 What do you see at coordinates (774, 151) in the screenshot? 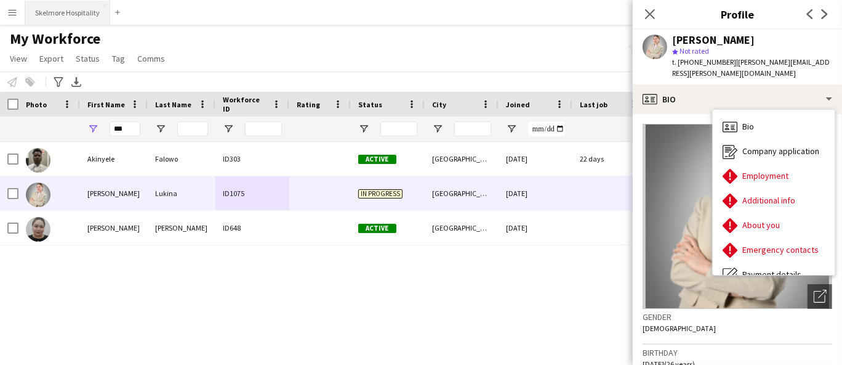
I see `div: Company application` at bounding box center [774, 151].